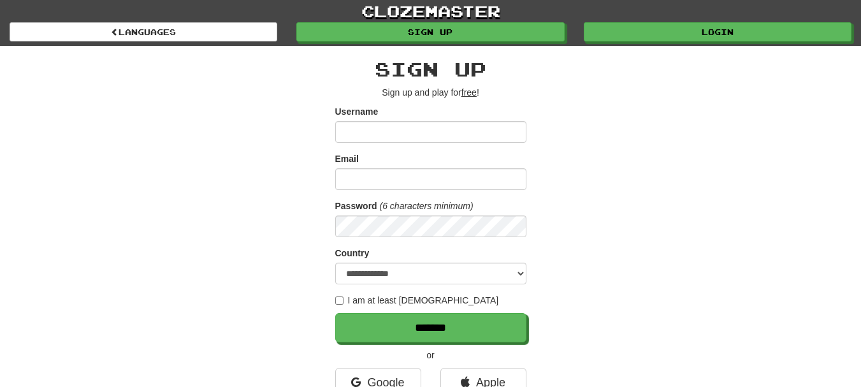 Image resolution: width=861 pixels, height=387 pixels. Describe the element at coordinates (357, 112) in the screenshot. I see `label: Username` at that location.